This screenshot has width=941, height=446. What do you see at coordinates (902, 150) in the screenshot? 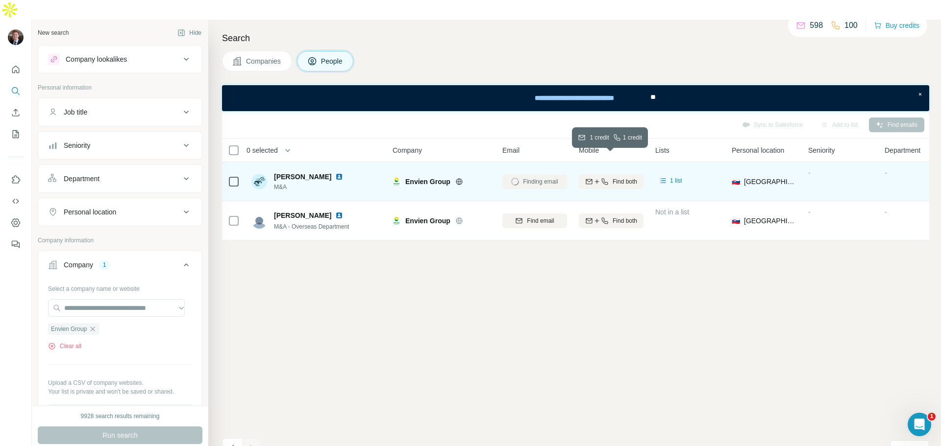
I see `span: Department` at bounding box center [902, 150].